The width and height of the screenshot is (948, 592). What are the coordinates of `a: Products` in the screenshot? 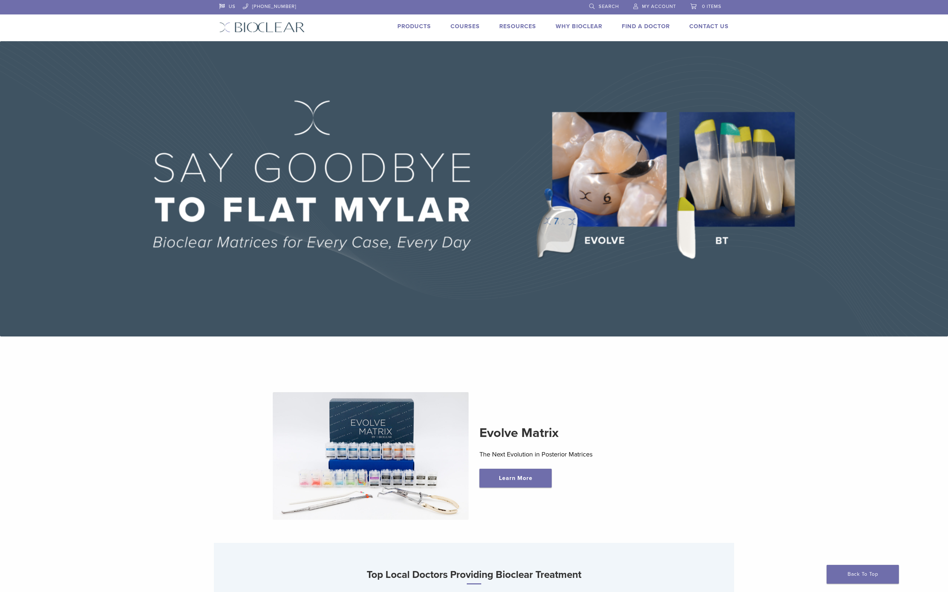 It's located at (414, 26).